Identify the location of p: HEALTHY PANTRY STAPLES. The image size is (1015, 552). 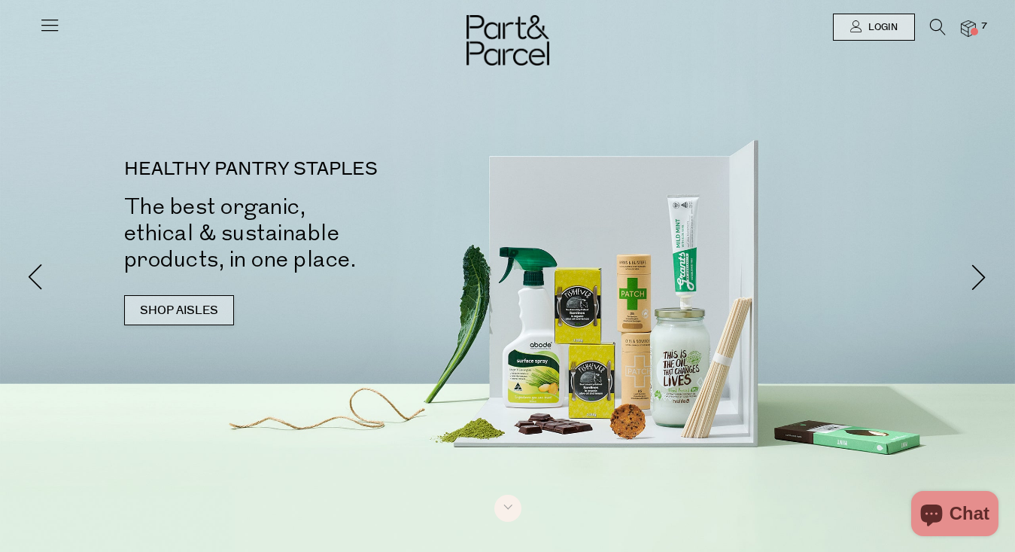
(327, 169).